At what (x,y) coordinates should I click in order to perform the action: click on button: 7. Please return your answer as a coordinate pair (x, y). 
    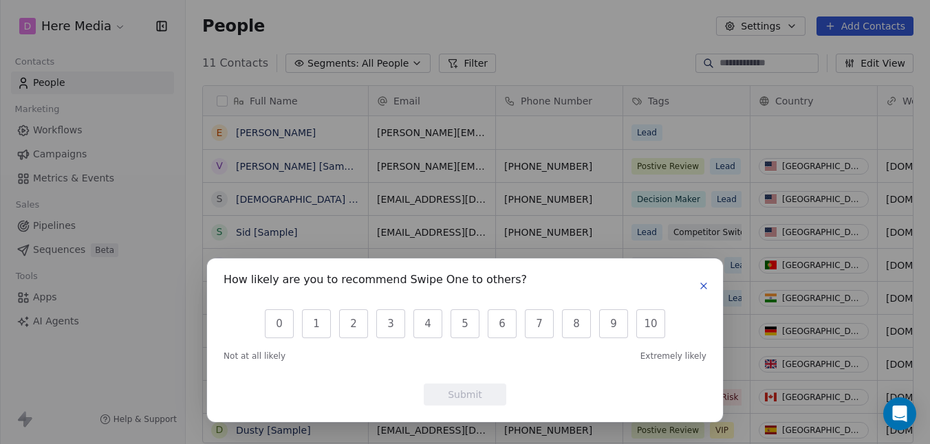
    Looking at the image, I should click on (539, 324).